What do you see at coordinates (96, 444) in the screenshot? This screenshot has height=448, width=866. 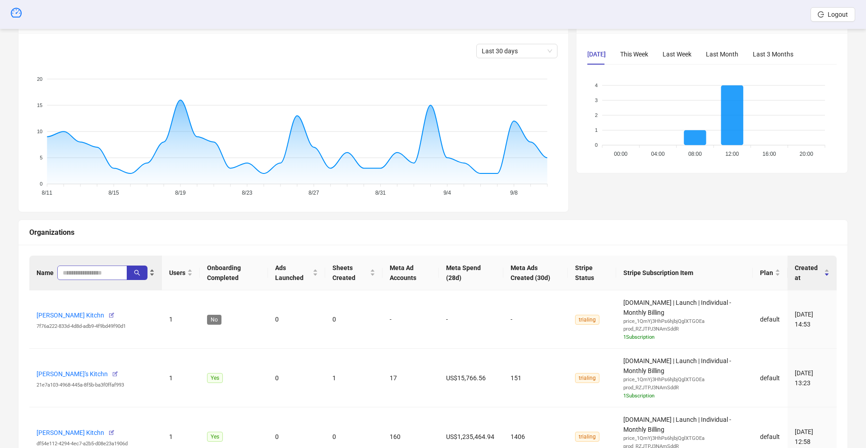 I see `div: df54e112-4294-4ec7-a2b5-d08e23a1906d` at bounding box center [96, 444].